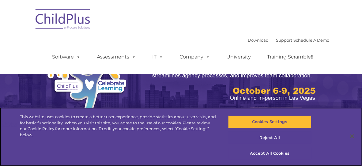 The width and height of the screenshot is (362, 166). What do you see at coordinates (158, 57) in the screenshot?
I see `a: IT` at bounding box center [158, 57].